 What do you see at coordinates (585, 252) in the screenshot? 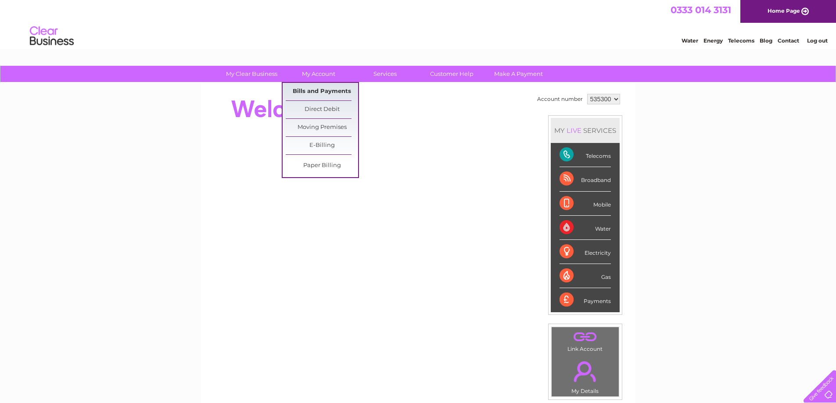
I see `div: Electricity` at bounding box center [585, 252].